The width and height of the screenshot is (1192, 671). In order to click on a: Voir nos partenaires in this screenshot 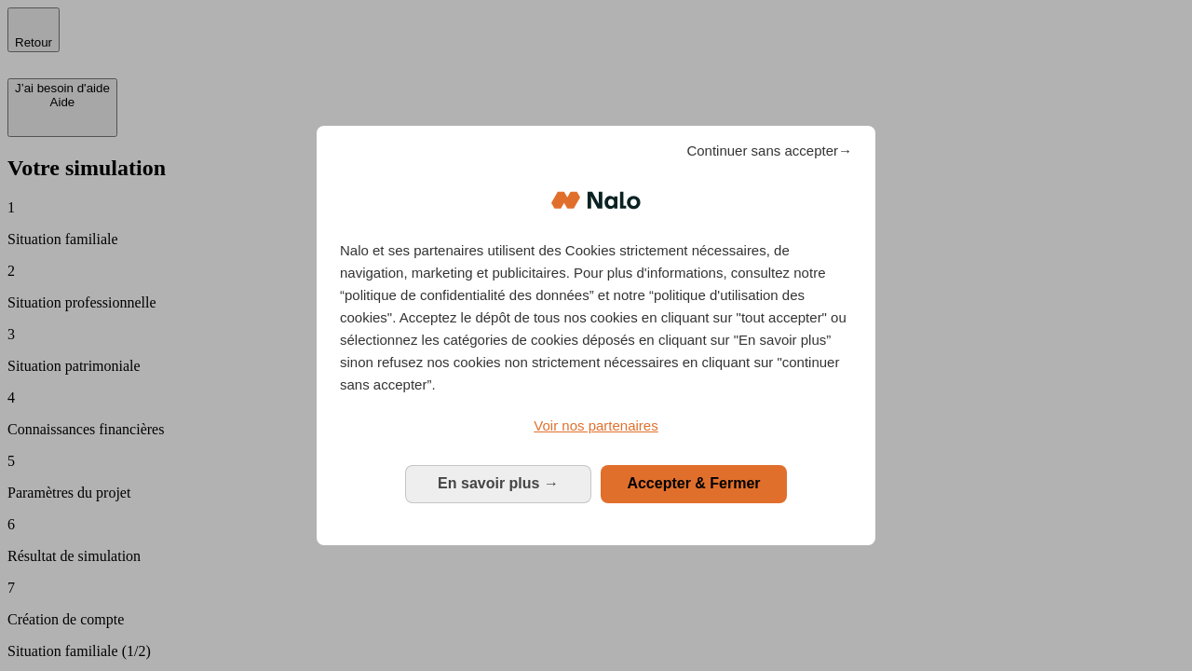, I will do `click(596, 426)`.